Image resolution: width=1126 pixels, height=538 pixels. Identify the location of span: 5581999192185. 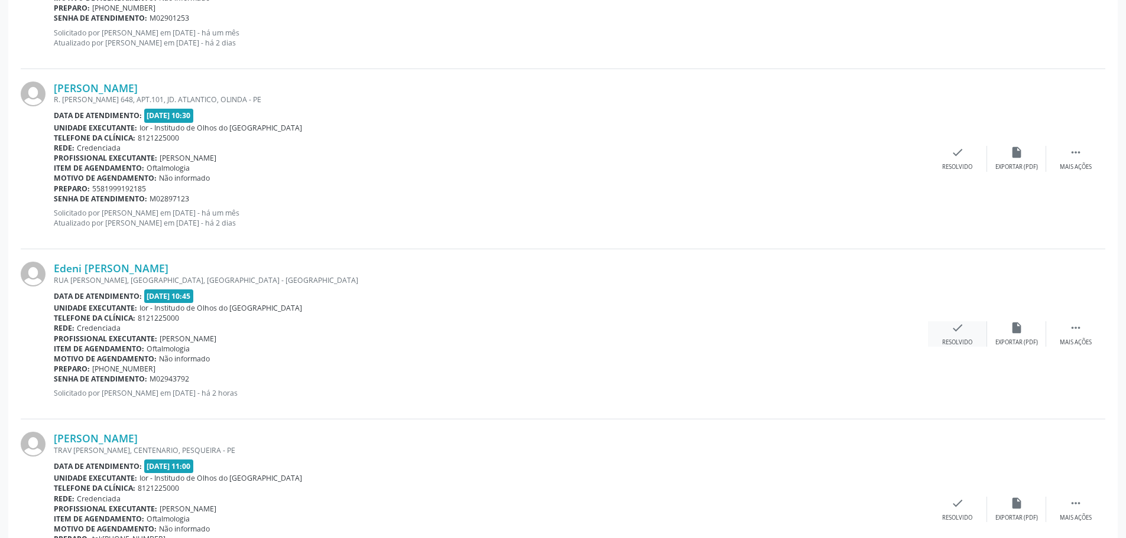
(119, 189).